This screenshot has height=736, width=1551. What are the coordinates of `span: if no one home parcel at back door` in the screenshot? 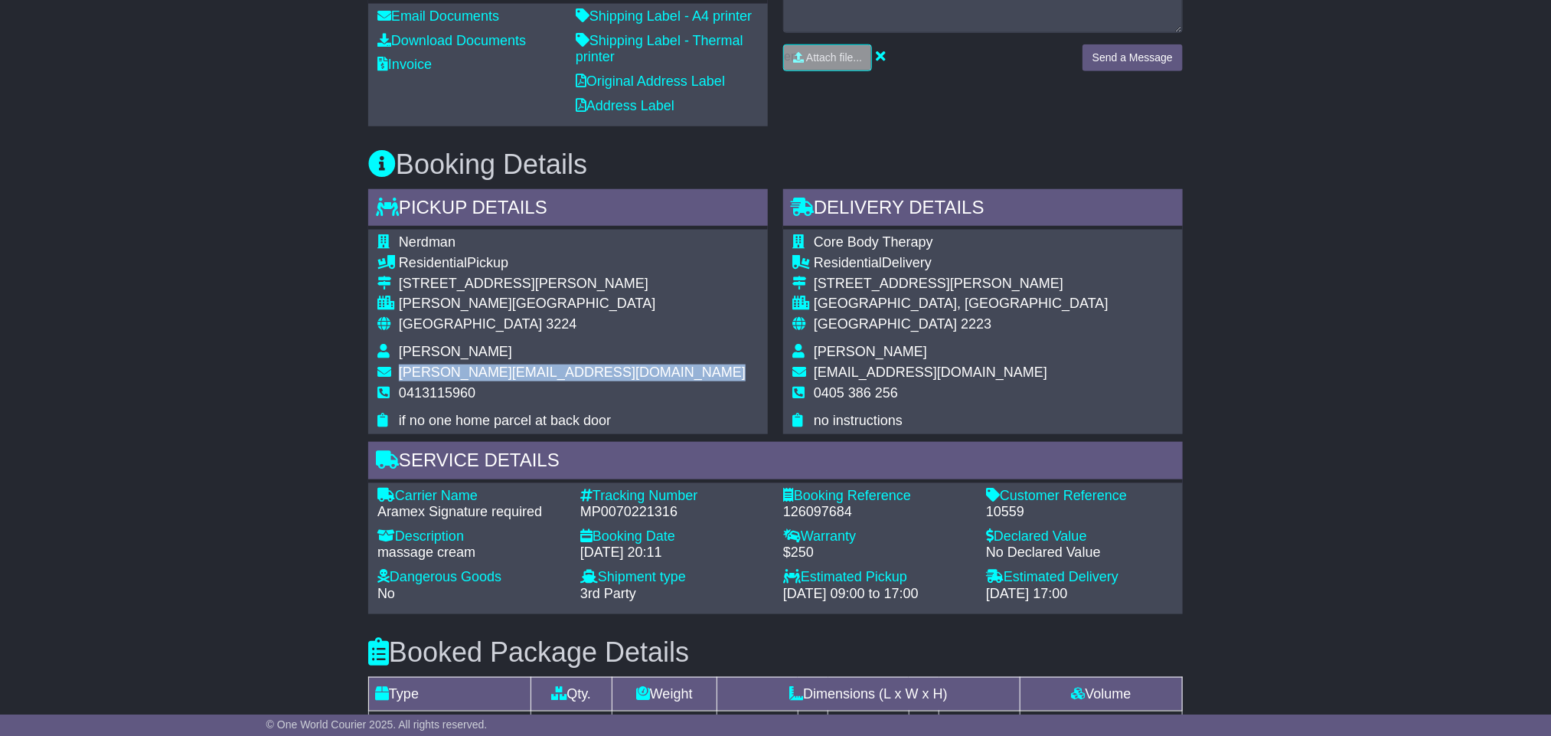 It's located at (505, 420).